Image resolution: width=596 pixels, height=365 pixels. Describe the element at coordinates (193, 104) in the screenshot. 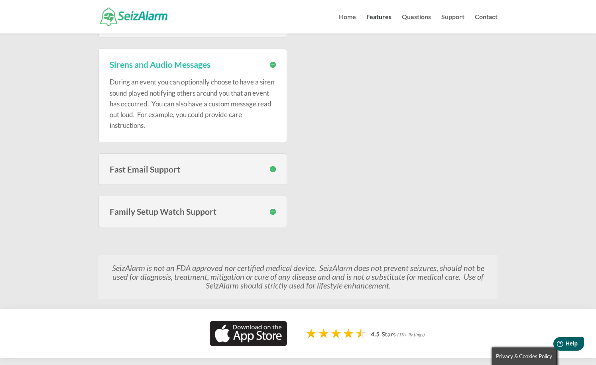

I see `p: During an event you can optionally choose to have a siren sound played notifying others around yo...` at that location.